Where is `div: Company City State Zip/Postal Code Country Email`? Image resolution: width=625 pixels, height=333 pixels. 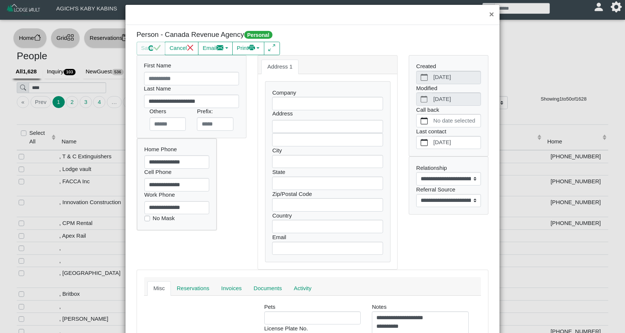
div: Company City State Zip/Postal Code Country Email is located at coordinates (328, 172).